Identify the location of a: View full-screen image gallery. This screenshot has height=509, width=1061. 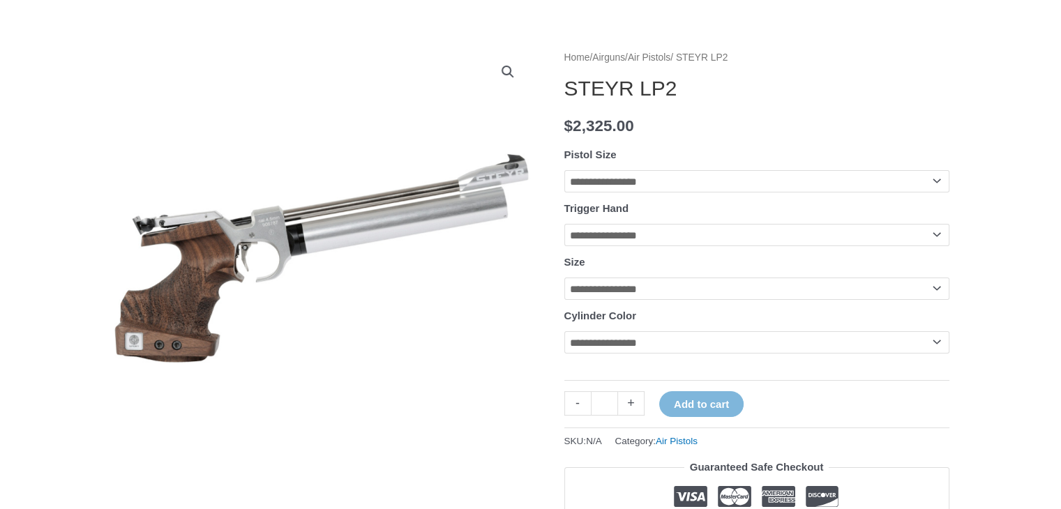
(508, 72).